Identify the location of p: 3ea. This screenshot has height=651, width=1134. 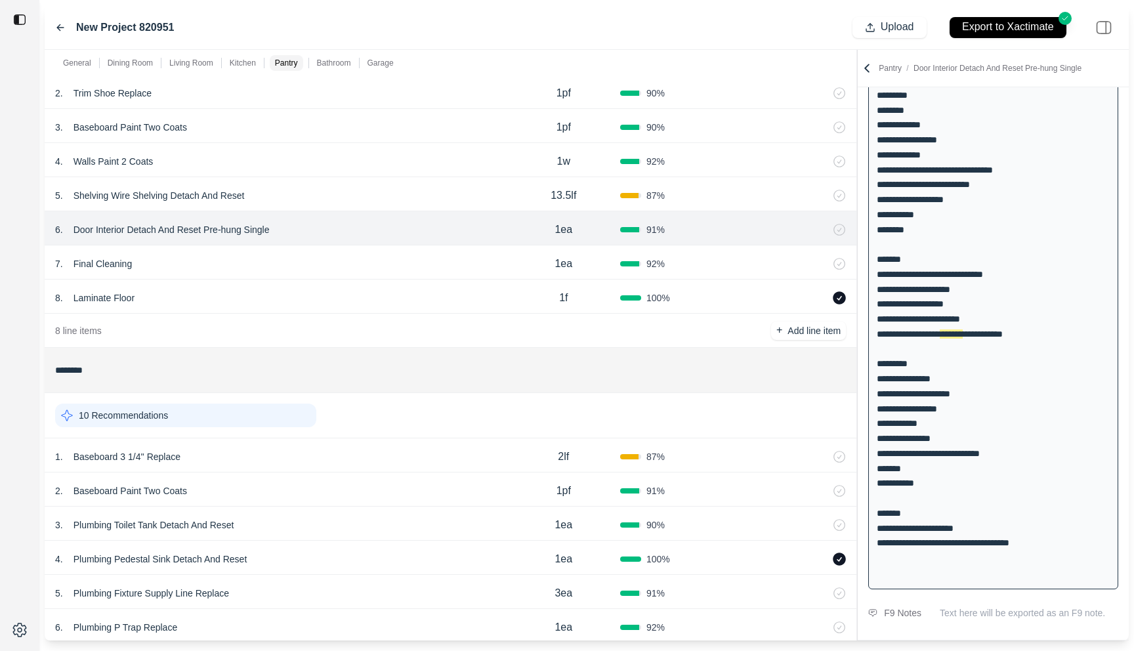
(563, 593).